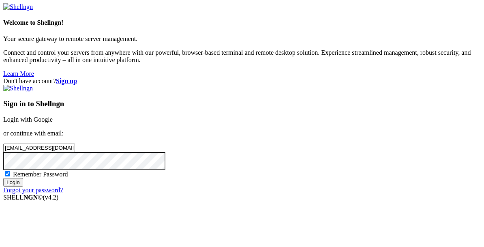  I want to click on b: NGN, so click(31, 197).